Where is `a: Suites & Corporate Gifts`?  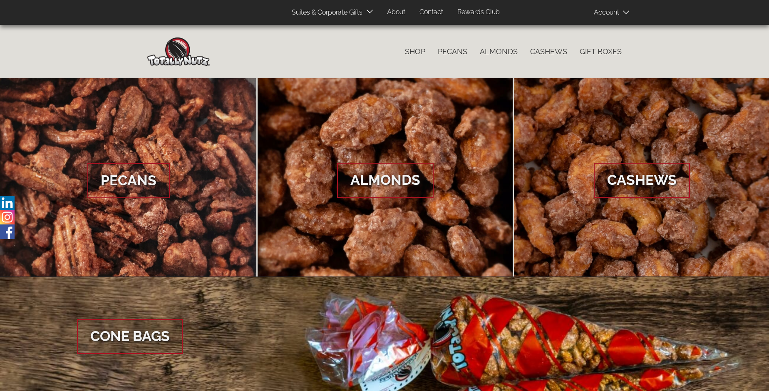 a: Suites & Corporate Gifts is located at coordinates (325, 12).